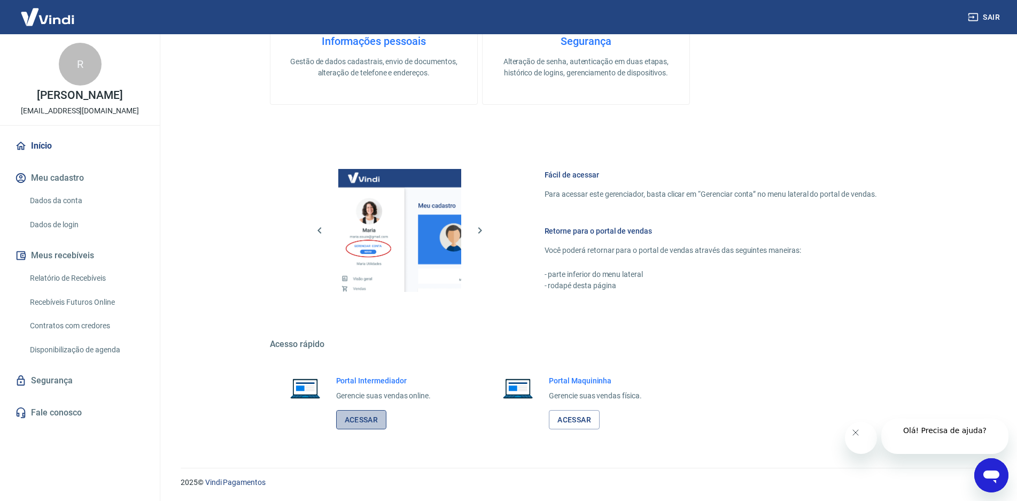 The image size is (1017, 501). I want to click on h4: Segurança, so click(586, 41).